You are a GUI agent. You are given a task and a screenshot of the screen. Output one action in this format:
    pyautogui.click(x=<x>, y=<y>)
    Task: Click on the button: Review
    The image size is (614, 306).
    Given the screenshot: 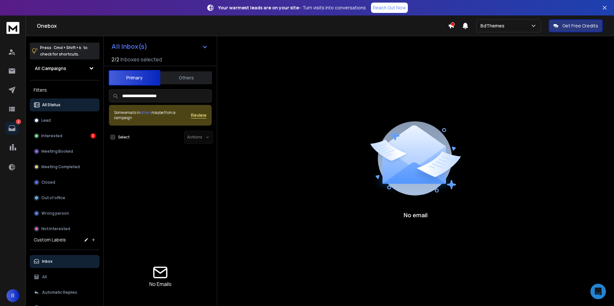 What is the action you would take?
    pyautogui.click(x=199, y=115)
    